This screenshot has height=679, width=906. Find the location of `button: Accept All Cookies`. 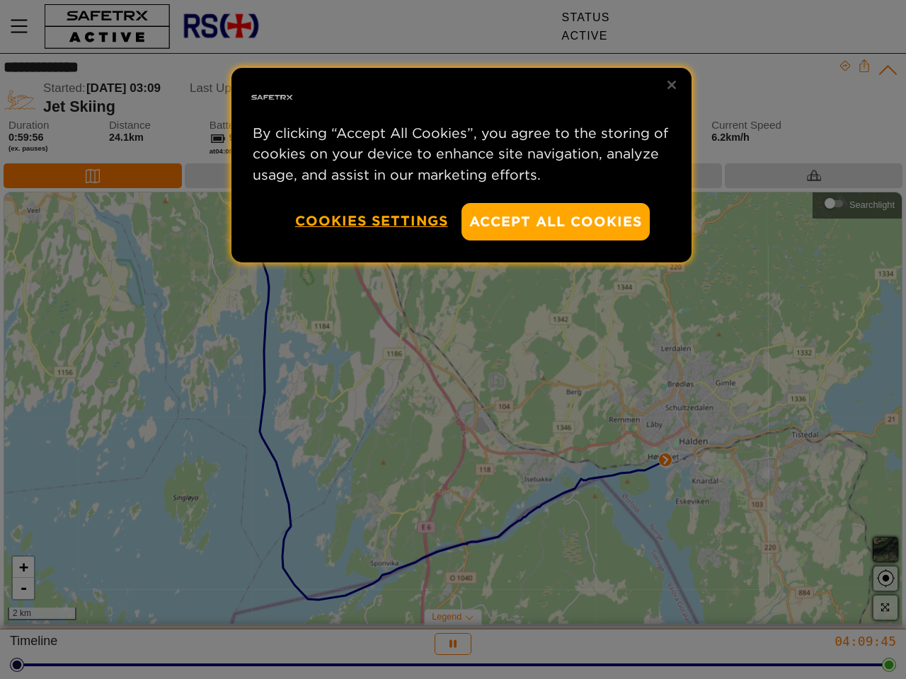

button: Accept All Cookies is located at coordinates (556, 222).